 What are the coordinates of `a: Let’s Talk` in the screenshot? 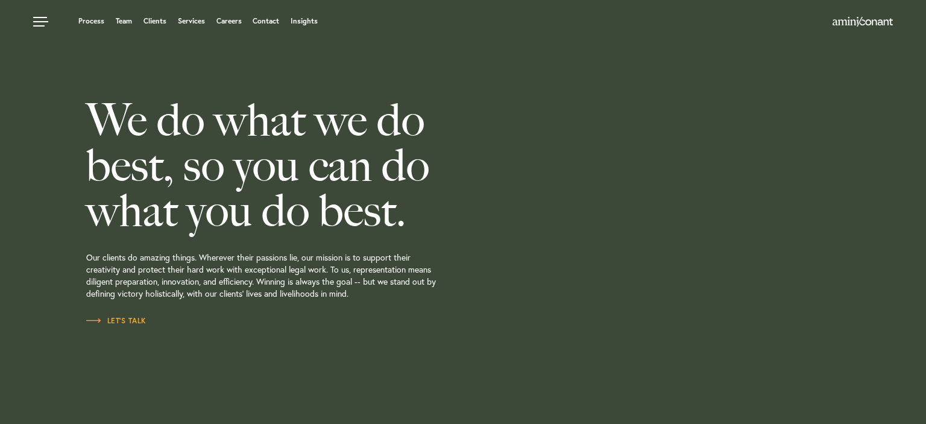 It's located at (116, 321).